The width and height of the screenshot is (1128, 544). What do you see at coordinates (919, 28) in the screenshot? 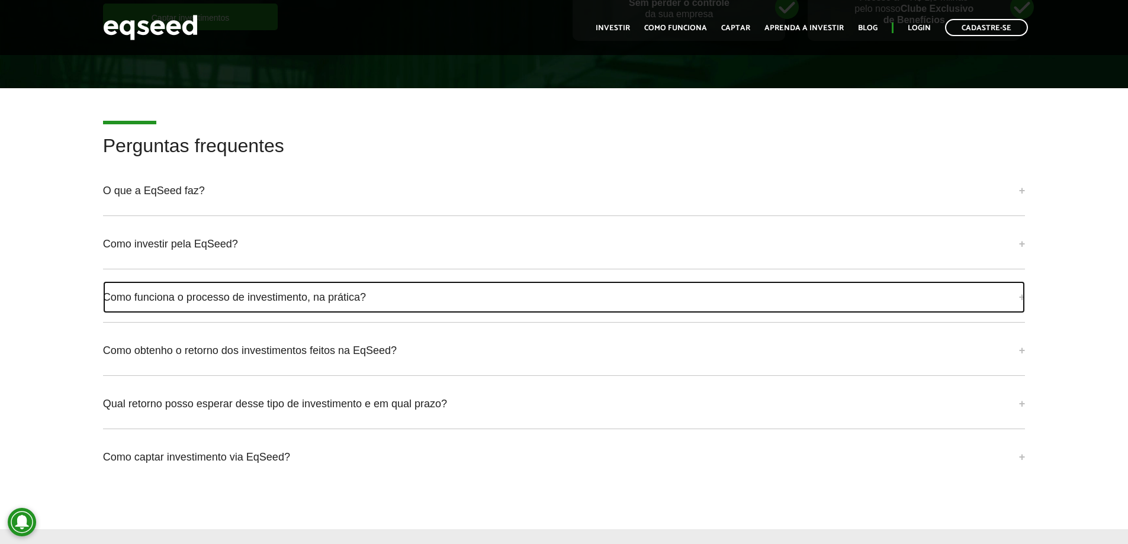
I see `a: Login` at bounding box center [919, 28].